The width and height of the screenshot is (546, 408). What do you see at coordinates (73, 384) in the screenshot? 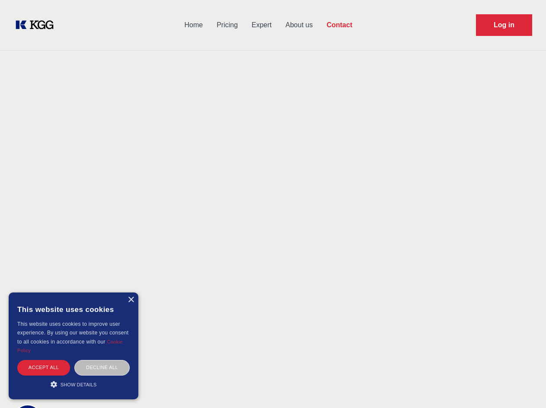
I see `div: Show details` at bounding box center [73, 384].